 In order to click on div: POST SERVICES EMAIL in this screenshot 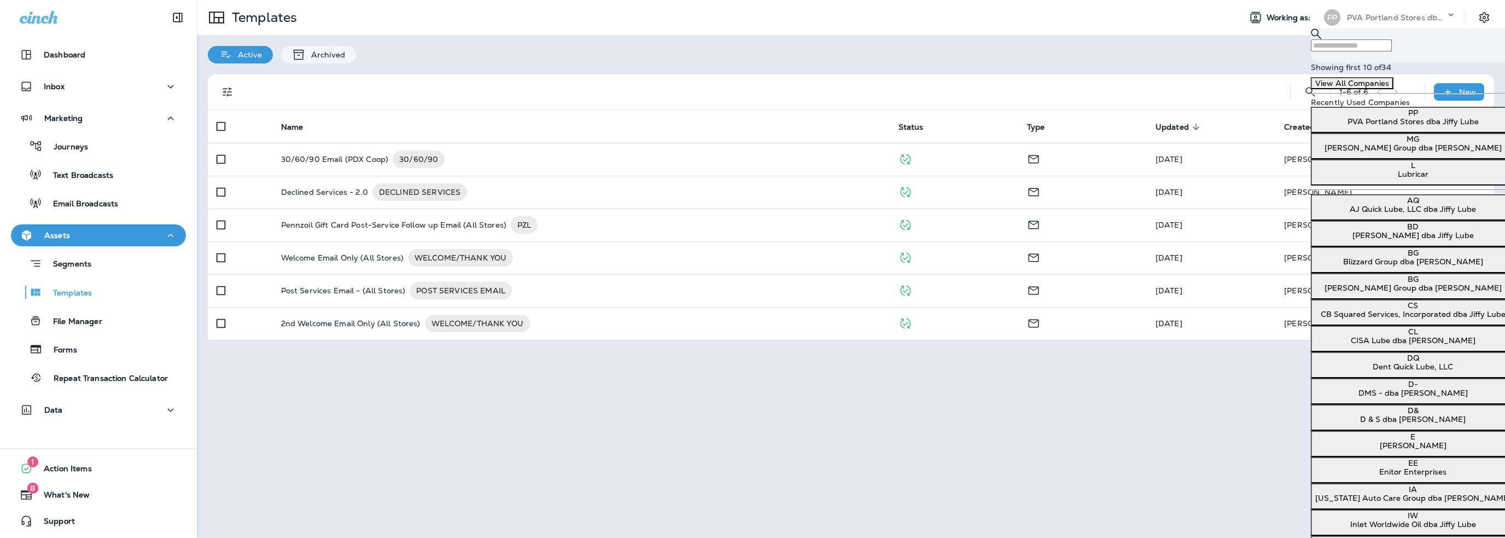, I will do `click(460, 290)`.